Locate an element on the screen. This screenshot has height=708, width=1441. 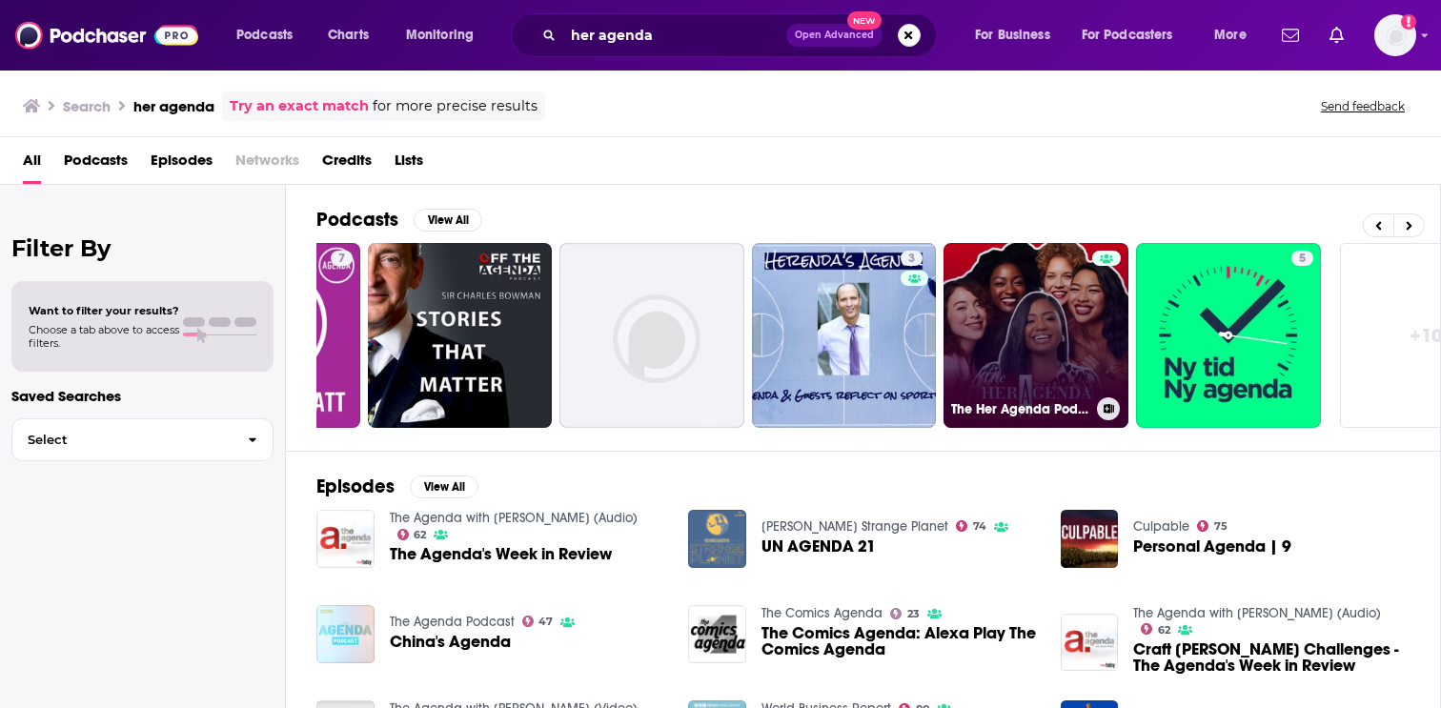
span: New is located at coordinates (864, 20).